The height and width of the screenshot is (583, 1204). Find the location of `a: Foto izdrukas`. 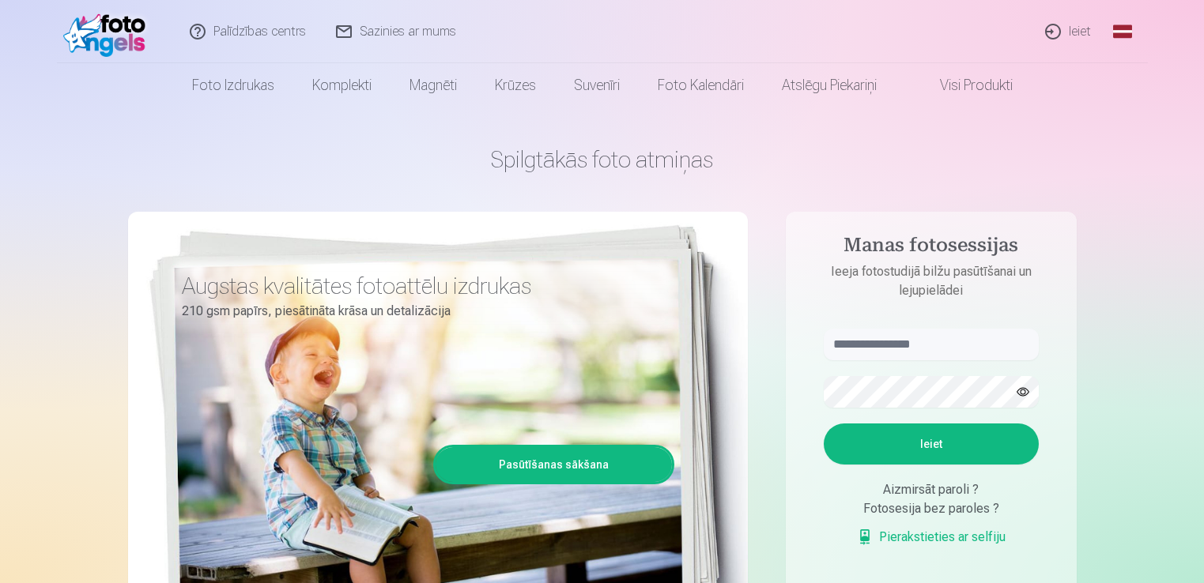

a: Foto izdrukas is located at coordinates (233, 85).